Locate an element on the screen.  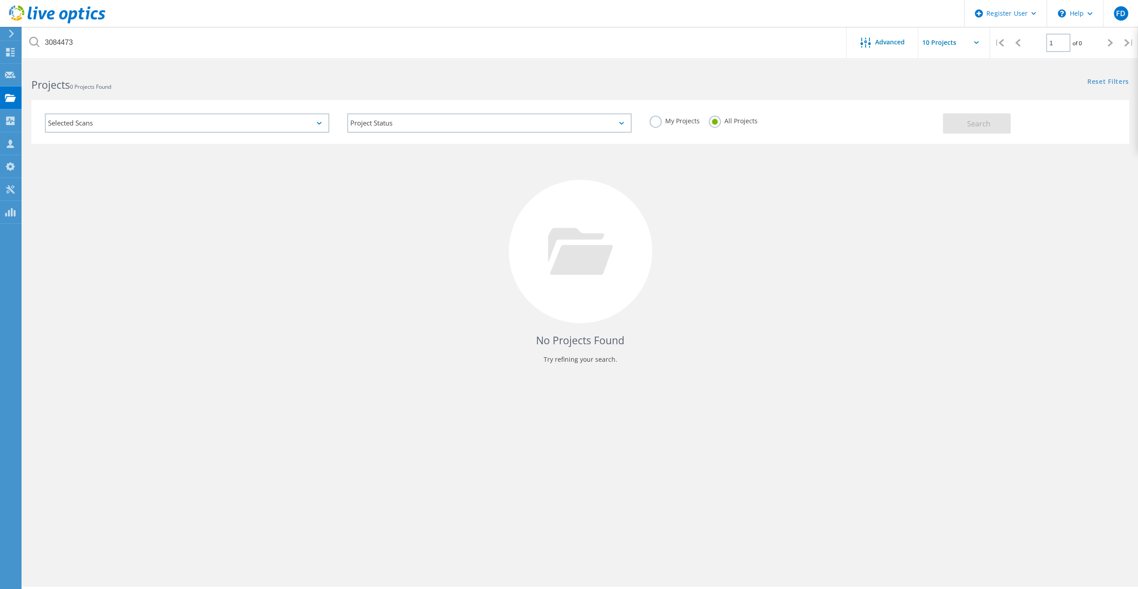
span: Search is located at coordinates (979, 124).